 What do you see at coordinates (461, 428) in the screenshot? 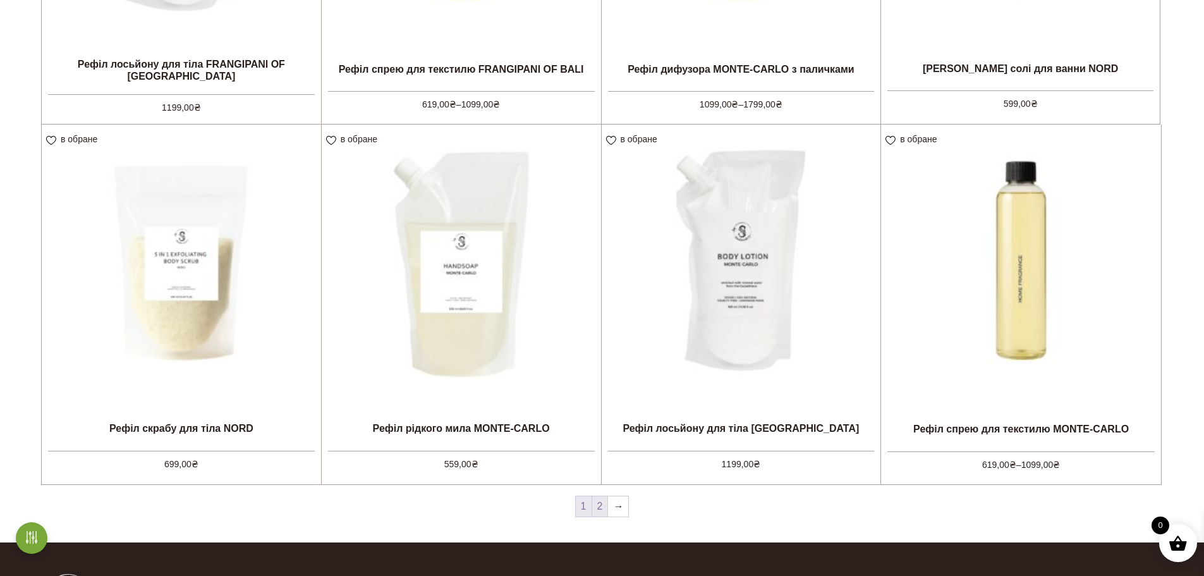
I see `h2: Рефіл рідкого мила MONTE-CARLO` at bounding box center [461, 428].